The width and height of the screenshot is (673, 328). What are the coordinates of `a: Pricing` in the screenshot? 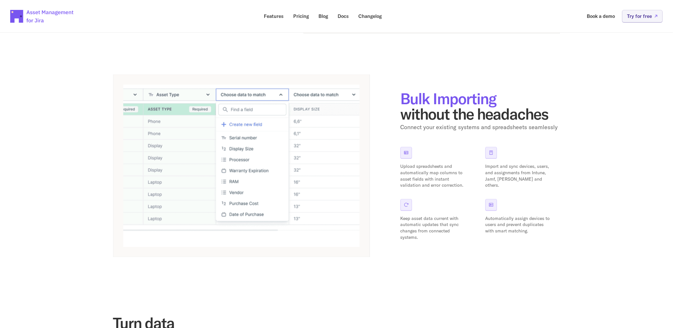 It's located at (301, 16).